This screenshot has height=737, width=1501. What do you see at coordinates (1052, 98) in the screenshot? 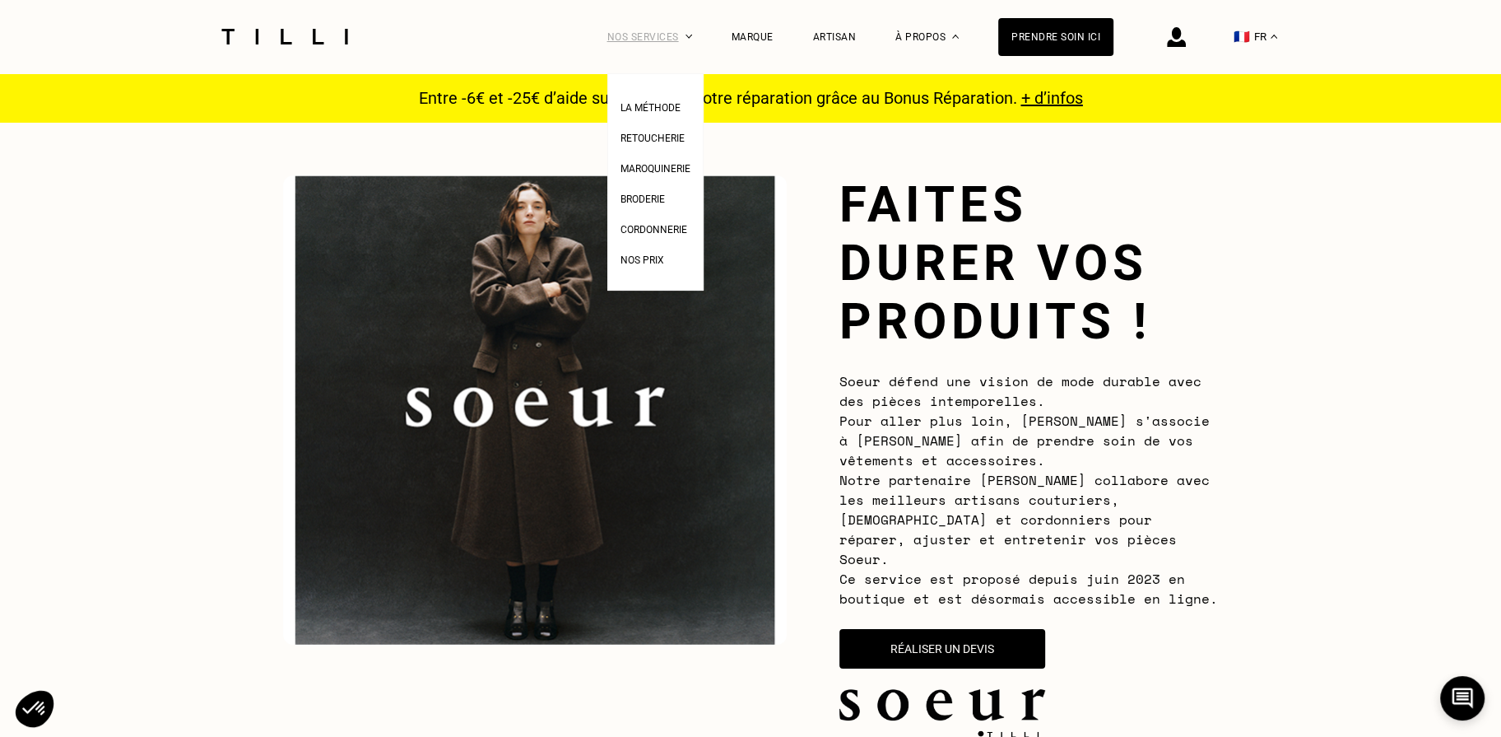
I see `span: + d’infos` at bounding box center [1052, 98].